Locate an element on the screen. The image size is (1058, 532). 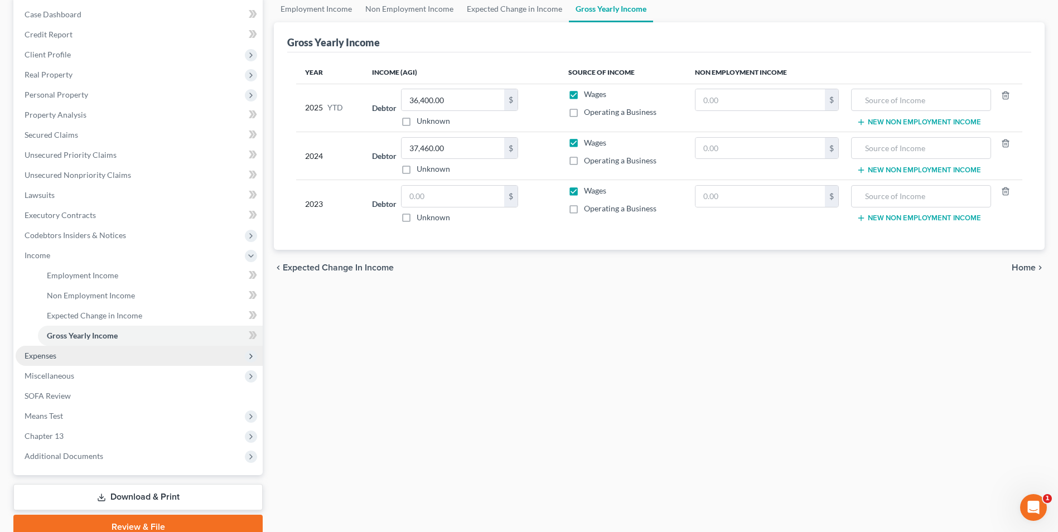
span: Codebtors Insiders & Notices is located at coordinates (75, 235).